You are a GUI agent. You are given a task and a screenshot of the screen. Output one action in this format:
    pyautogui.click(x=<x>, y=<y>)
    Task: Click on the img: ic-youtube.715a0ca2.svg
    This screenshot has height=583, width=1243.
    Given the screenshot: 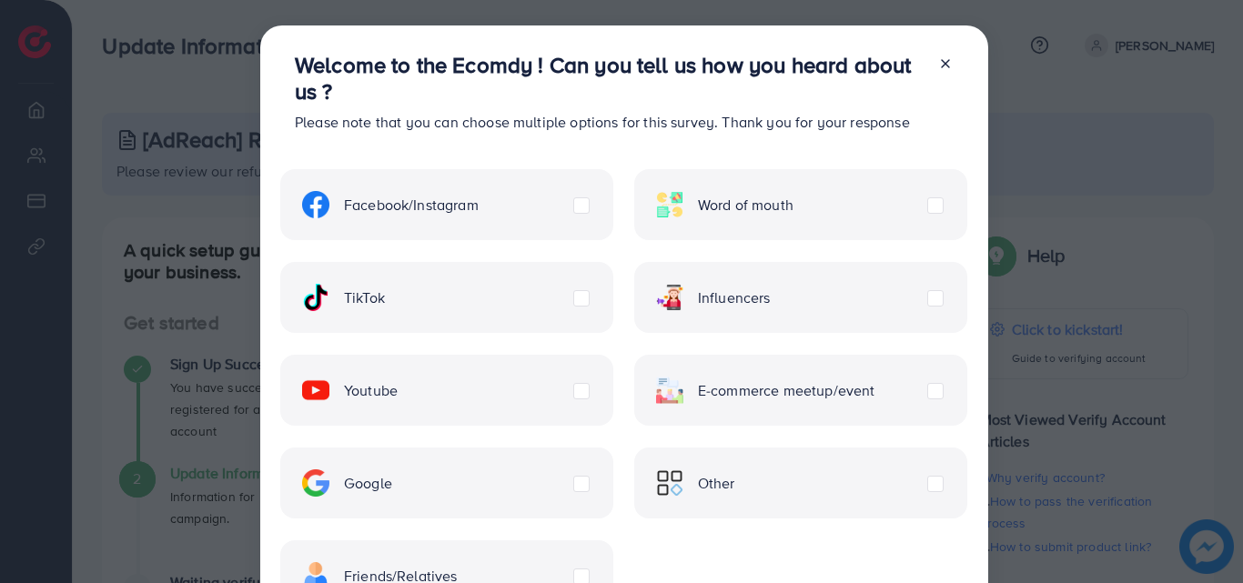 What is the action you would take?
    pyautogui.click(x=316, y=390)
    